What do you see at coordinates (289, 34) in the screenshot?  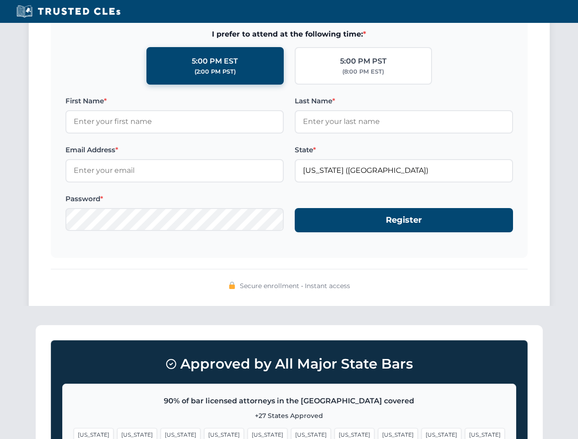 I see `span: I prefer to attend at the following time:` at bounding box center [289, 34].